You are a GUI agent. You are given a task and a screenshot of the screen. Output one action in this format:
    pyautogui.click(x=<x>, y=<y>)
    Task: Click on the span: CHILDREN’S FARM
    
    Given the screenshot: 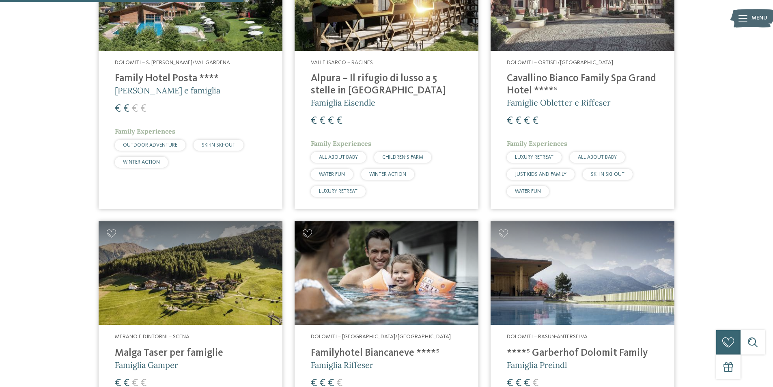 What is the action you would take?
    pyautogui.click(x=402, y=157)
    